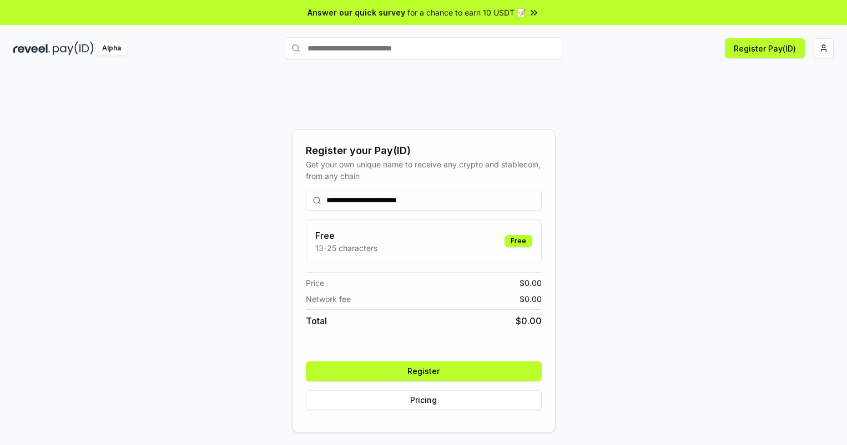  What do you see at coordinates (316, 321) in the screenshot?
I see `span: Total` at bounding box center [316, 321].